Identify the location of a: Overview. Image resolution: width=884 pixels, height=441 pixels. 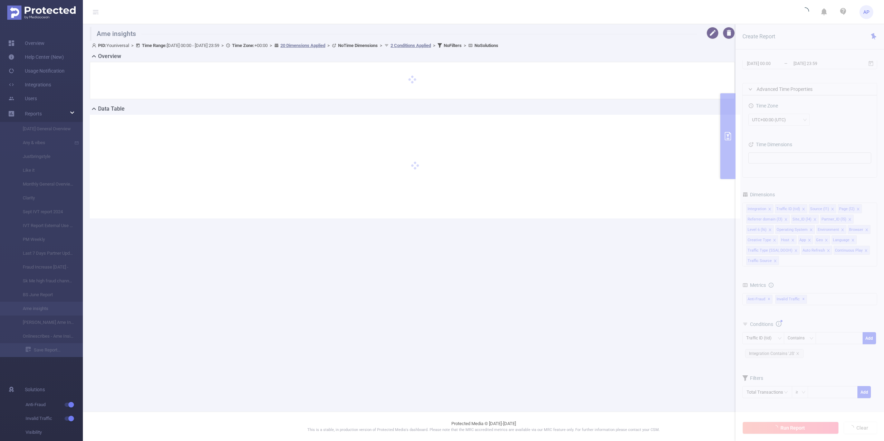
(26, 43).